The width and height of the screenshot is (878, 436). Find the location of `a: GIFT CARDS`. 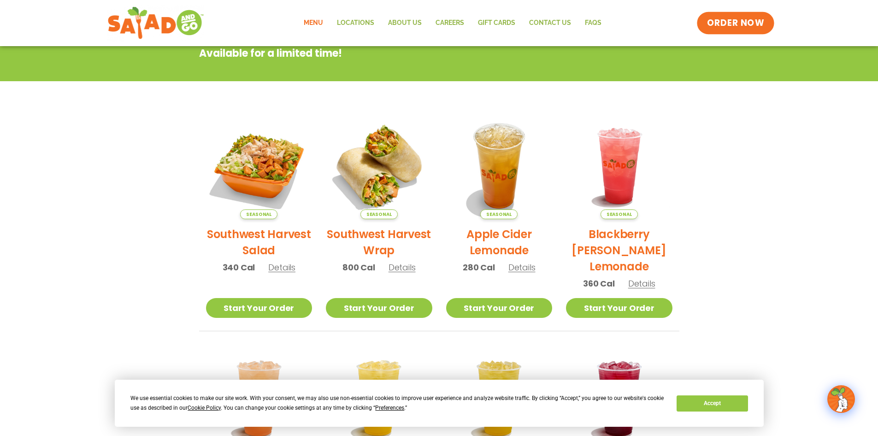

a: GIFT CARDS is located at coordinates (496, 23).